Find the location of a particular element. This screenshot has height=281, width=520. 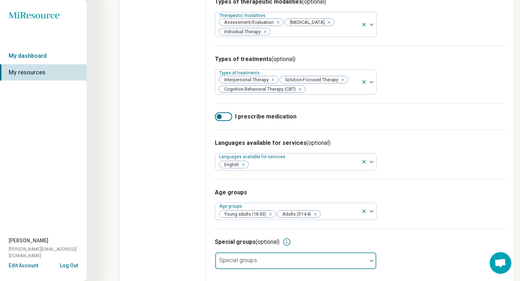

h3: Types of treatments is located at coordinates (360, 59).